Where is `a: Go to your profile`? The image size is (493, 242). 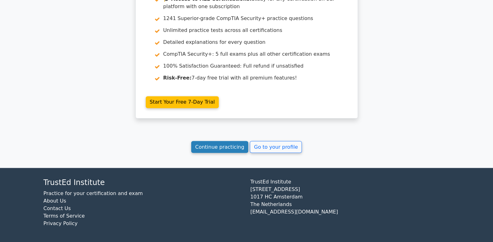
a: Go to your profile is located at coordinates (276, 147).